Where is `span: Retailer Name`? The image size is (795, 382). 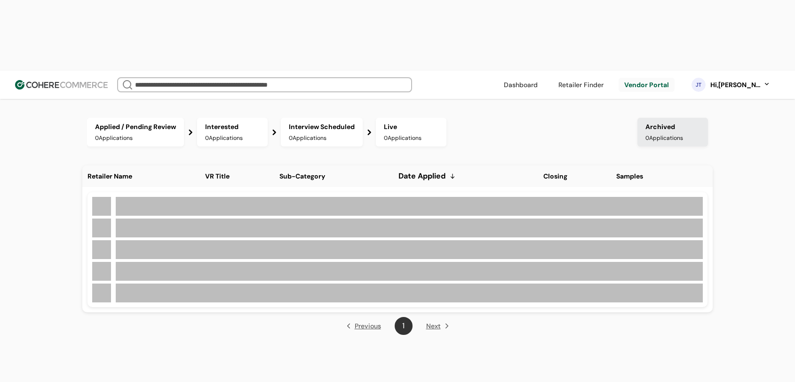
span: Retailer Name is located at coordinates (110, 176).